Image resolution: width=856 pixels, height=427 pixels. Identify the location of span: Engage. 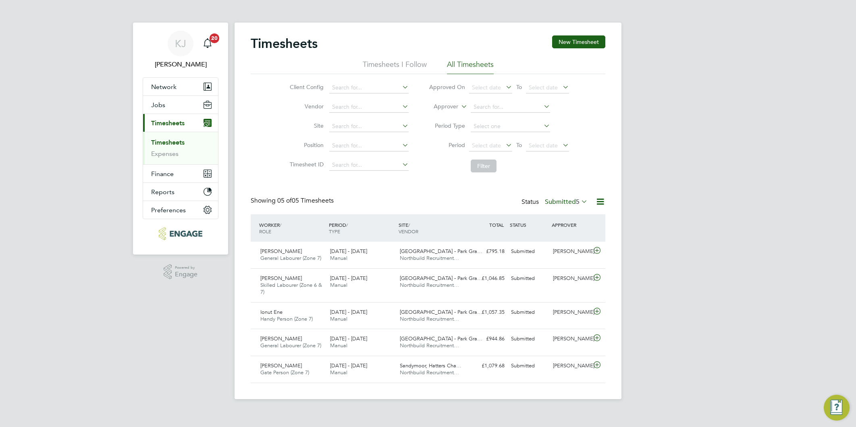
(186, 274).